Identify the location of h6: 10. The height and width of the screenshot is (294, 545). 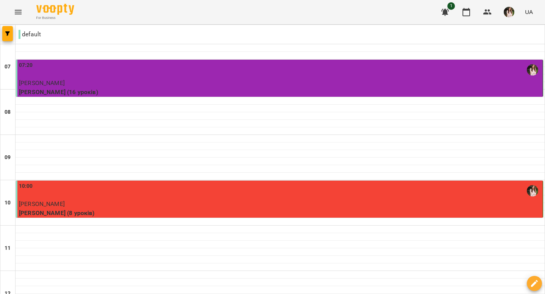
(8, 203).